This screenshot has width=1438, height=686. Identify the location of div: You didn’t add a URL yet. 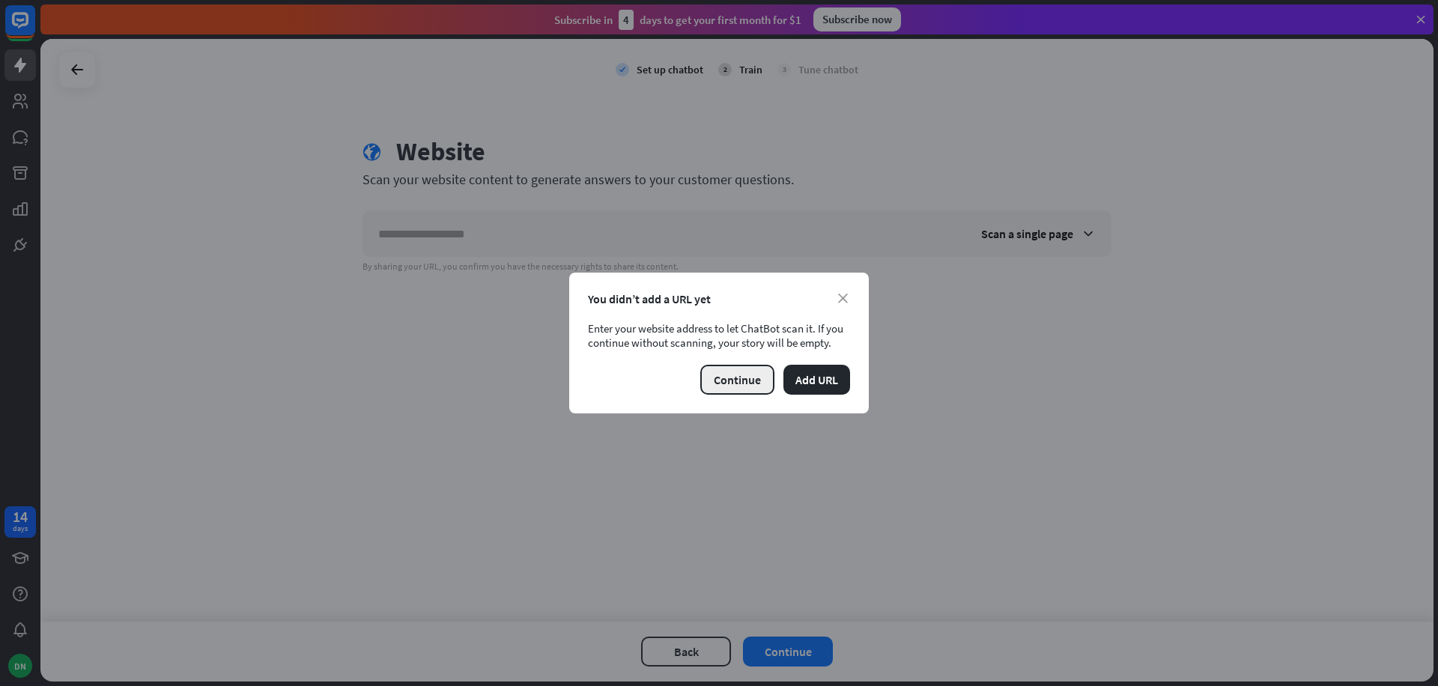
(719, 299).